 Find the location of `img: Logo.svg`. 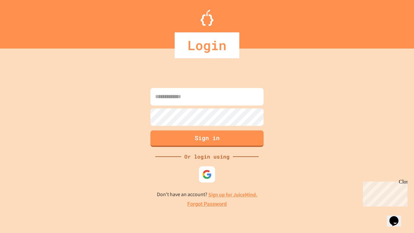

img: Logo.svg is located at coordinates (207, 18).